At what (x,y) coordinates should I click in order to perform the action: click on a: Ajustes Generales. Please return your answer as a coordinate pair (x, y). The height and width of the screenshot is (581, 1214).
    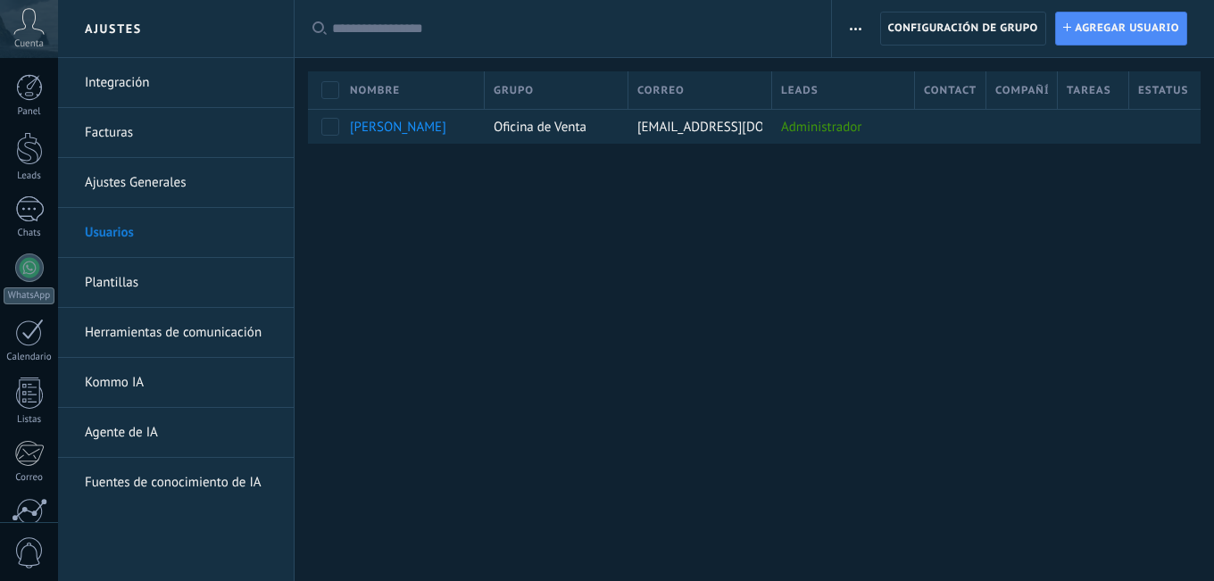
    Looking at the image, I should click on (180, 183).